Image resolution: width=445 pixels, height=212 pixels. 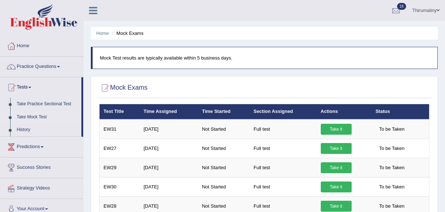 I want to click on a: Success Stories, so click(x=42, y=167).